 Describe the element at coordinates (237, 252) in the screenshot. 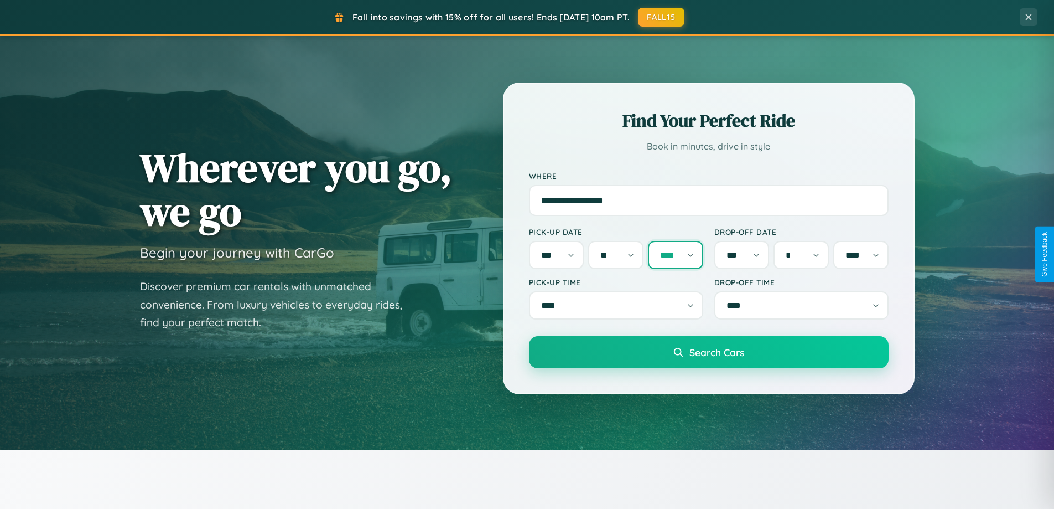

I see `h3: Begin your journey with CarGo` at that location.